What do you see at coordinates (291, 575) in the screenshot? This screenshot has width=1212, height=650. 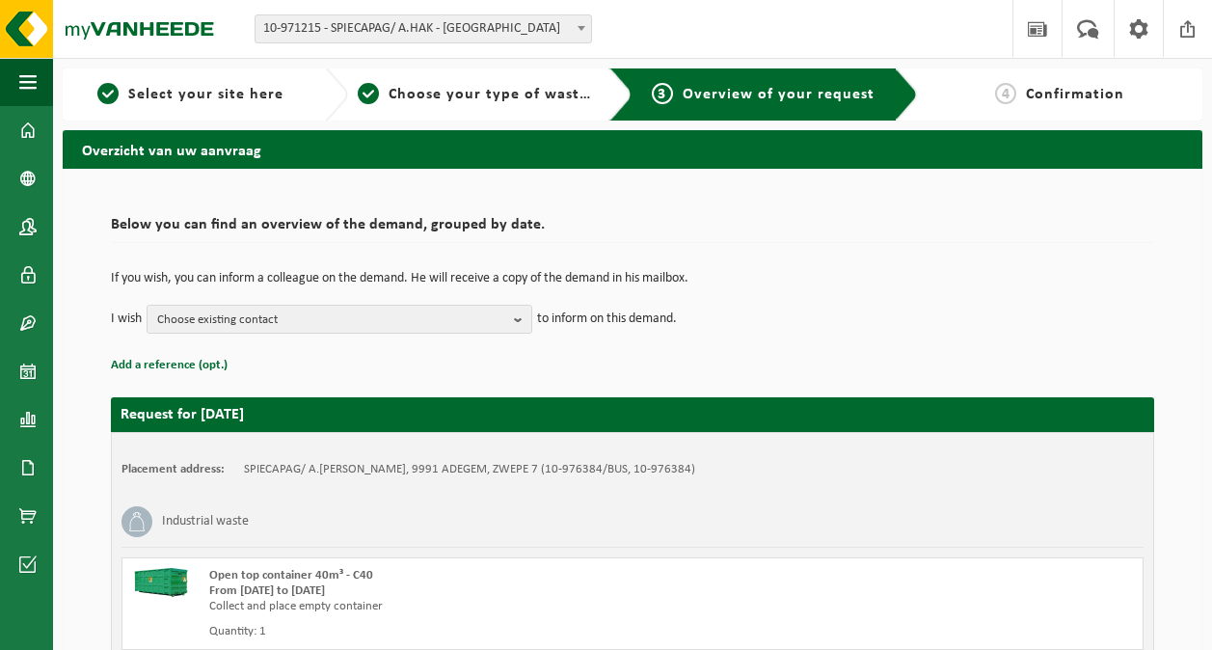 I see `span: Open top container 40m³ - C40` at bounding box center [291, 575].